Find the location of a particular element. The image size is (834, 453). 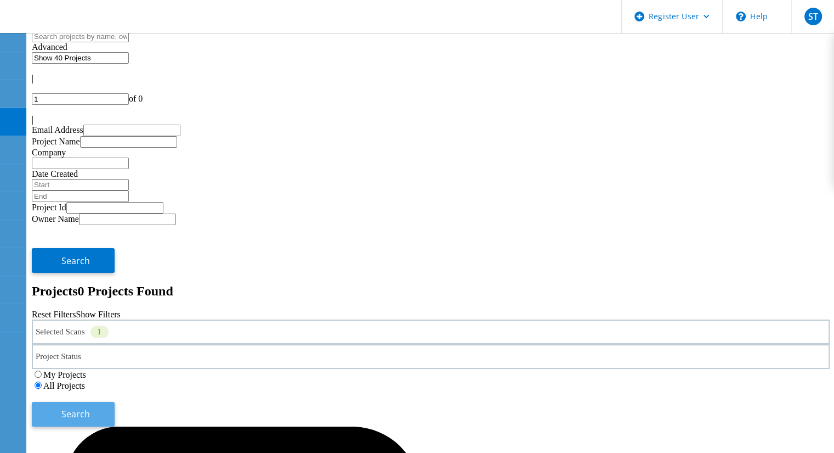

label: Company is located at coordinates (49, 152).